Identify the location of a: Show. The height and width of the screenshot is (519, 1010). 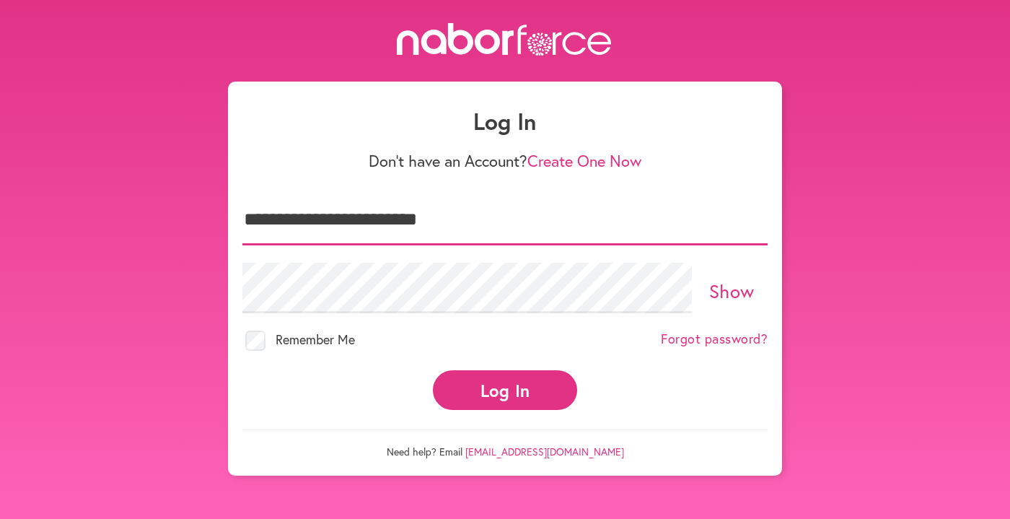
(732, 291).